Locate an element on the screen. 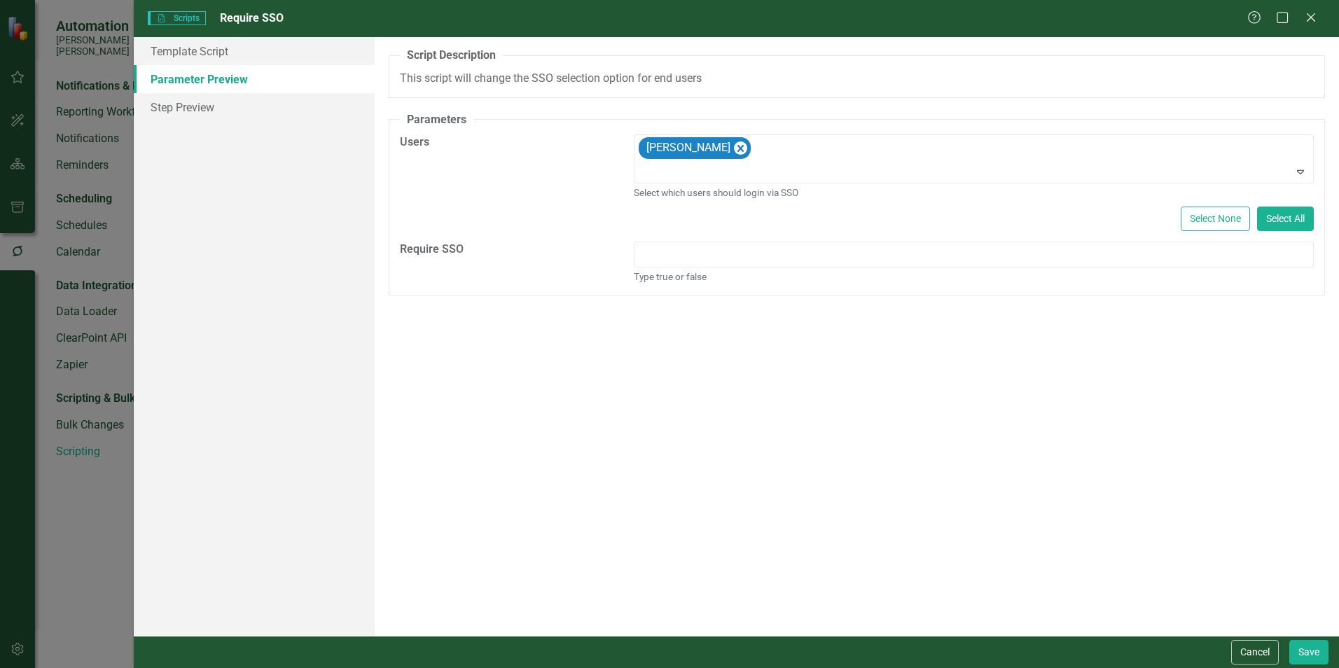 This screenshot has width=1339, height=668. a: Parameter Preview is located at coordinates (254, 79).